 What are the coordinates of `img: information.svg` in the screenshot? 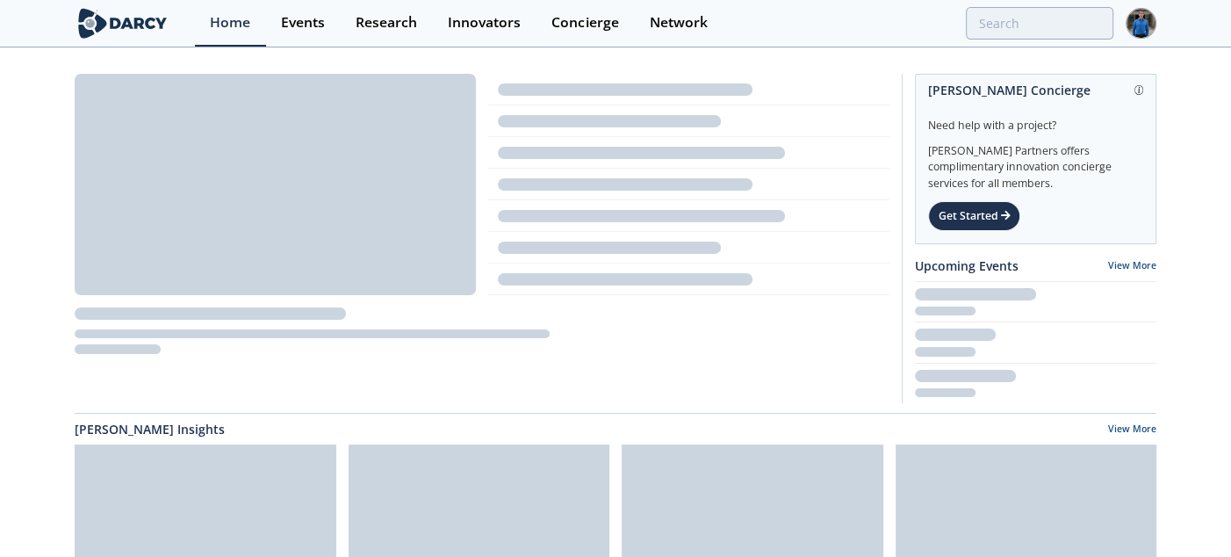 It's located at (1139, 90).